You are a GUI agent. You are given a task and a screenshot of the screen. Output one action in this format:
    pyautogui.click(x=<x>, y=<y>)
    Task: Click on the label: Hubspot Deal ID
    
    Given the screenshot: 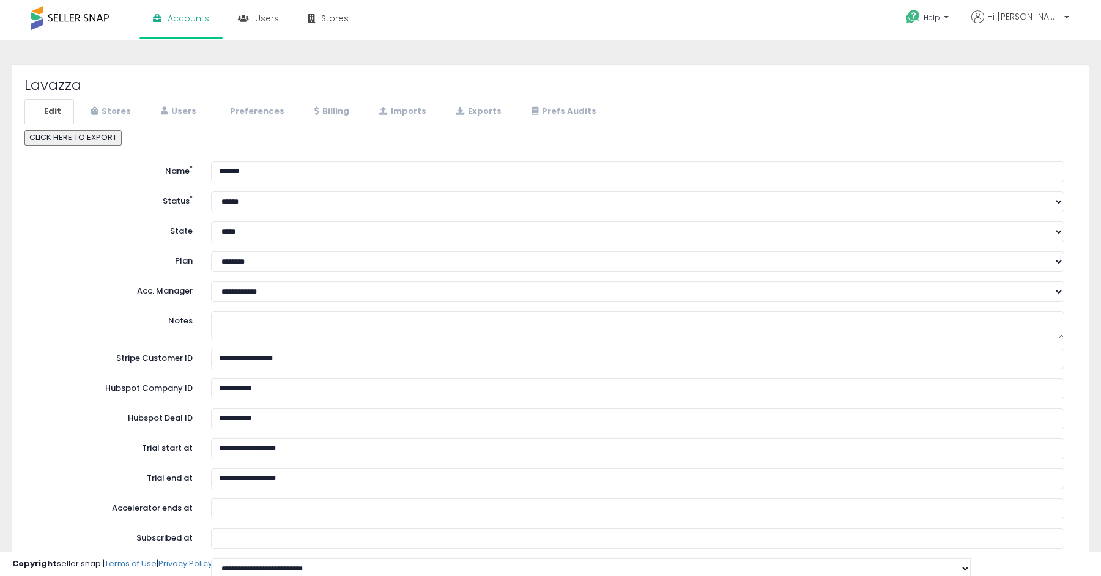 What is the action you would take?
    pyautogui.click(x=114, y=416)
    